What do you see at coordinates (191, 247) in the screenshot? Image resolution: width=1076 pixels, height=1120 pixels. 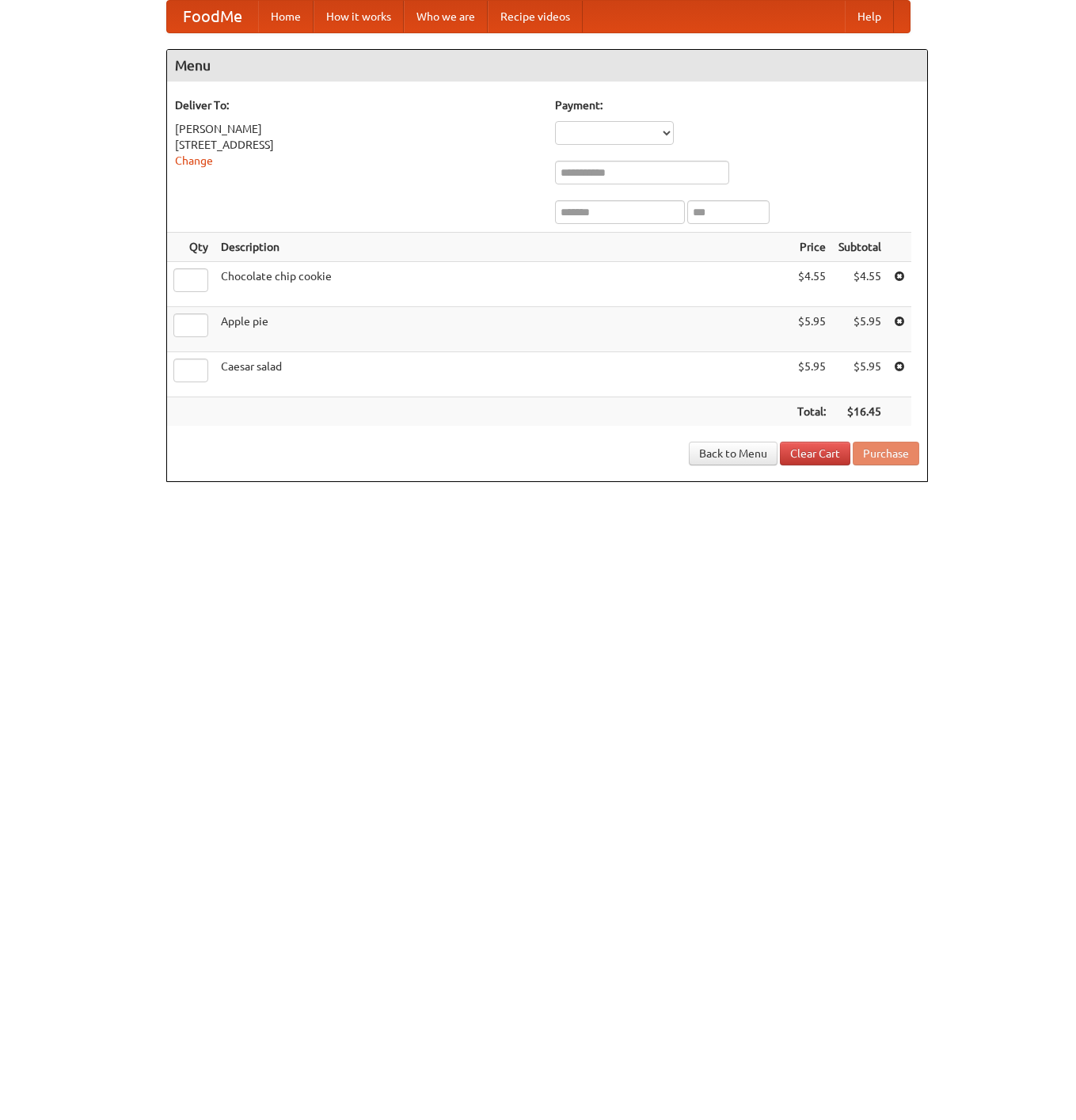 I see `th: Qty` at bounding box center [191, 247].